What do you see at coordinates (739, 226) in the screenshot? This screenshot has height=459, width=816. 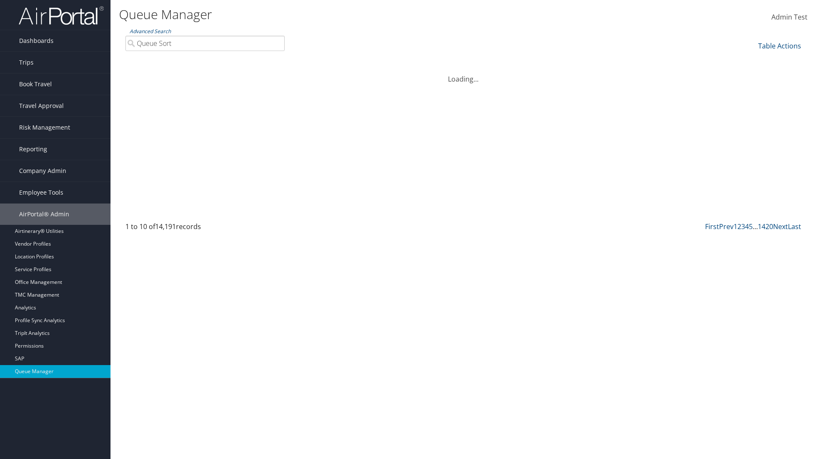 I see `a: 2` at bounding box center [739, 226].